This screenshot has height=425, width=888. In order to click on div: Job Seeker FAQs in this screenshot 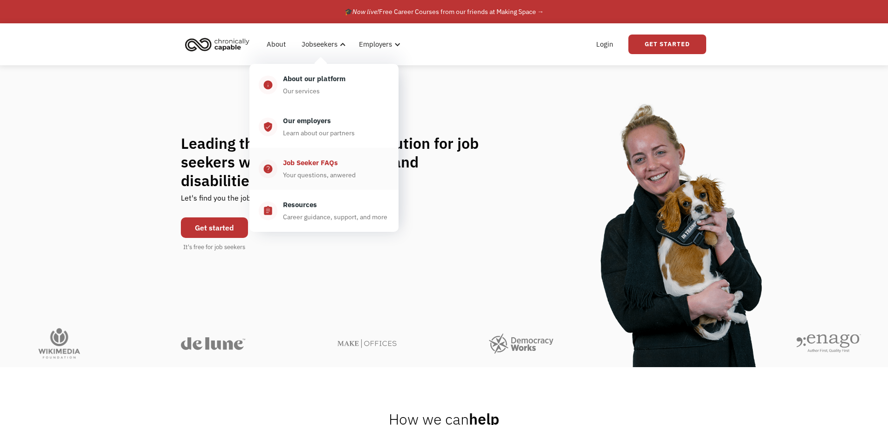, I will do `click(311, 163)`.